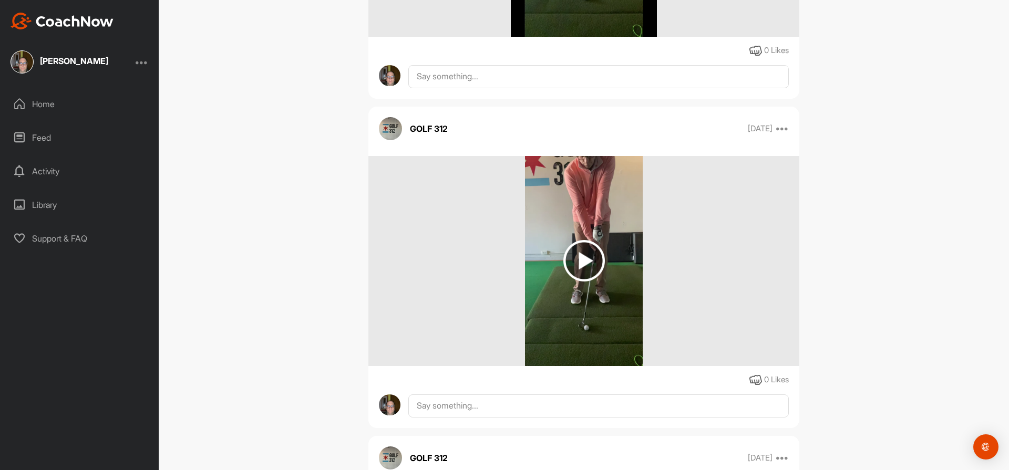  Describe the element at coordinates (22, 62) in the screenshot. I see `img: square_383febebcb4240fc23b01f6d9d5df237.jpg` at that location.